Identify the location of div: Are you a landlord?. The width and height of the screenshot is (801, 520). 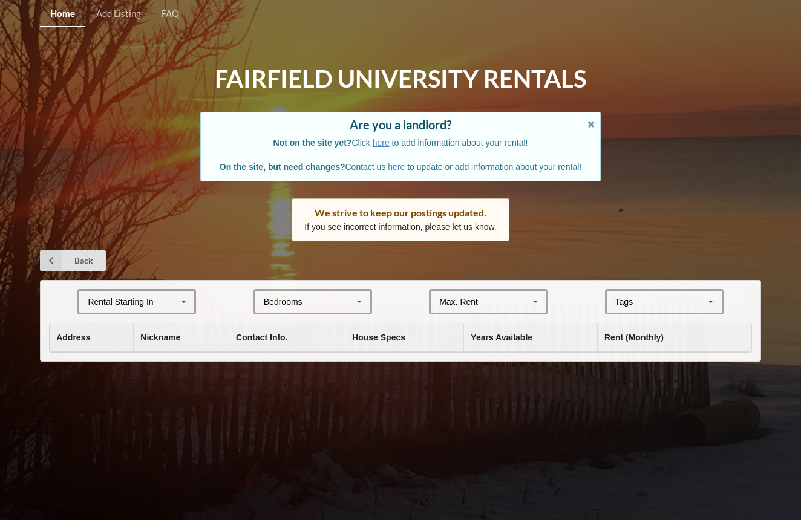
(400, 125).